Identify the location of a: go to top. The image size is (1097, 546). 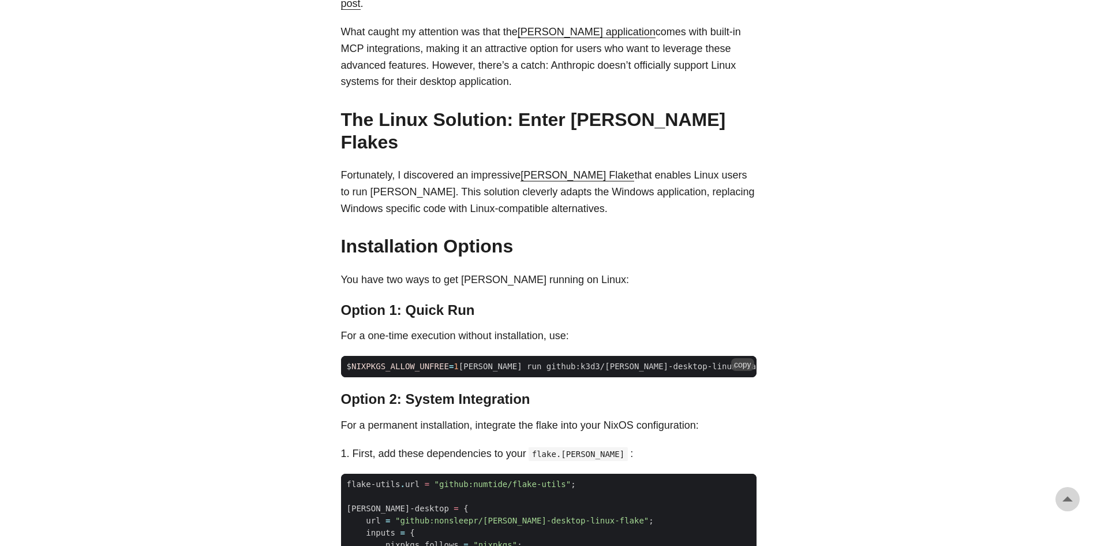
(1068, 499).